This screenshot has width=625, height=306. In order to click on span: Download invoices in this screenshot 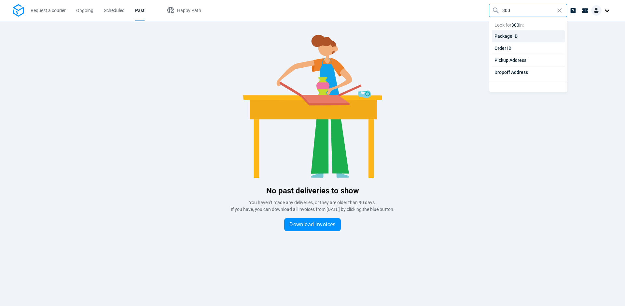, I will do `click(312, 225)`.